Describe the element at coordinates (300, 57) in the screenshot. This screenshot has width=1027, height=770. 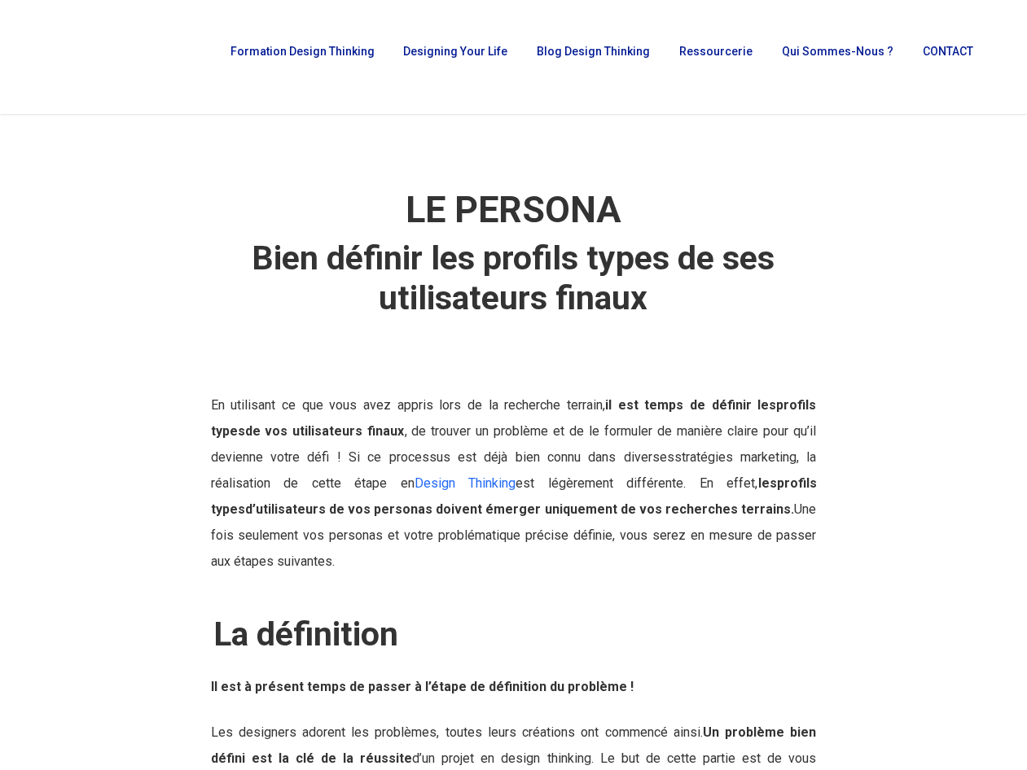
I see `a: Formation Design Thinking` at that location.